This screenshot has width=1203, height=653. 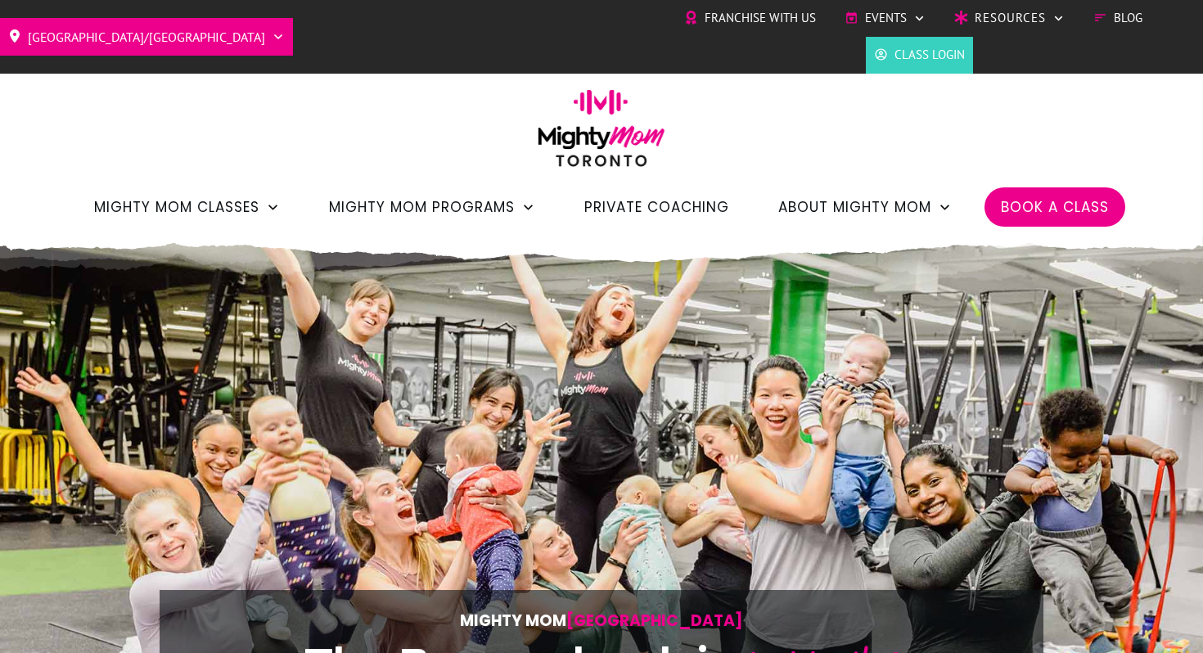 What do you see at coordinates (187, 207) in the screenshot?
I see `a: Mighty Mom Classes` at bounding box center [187, 207].